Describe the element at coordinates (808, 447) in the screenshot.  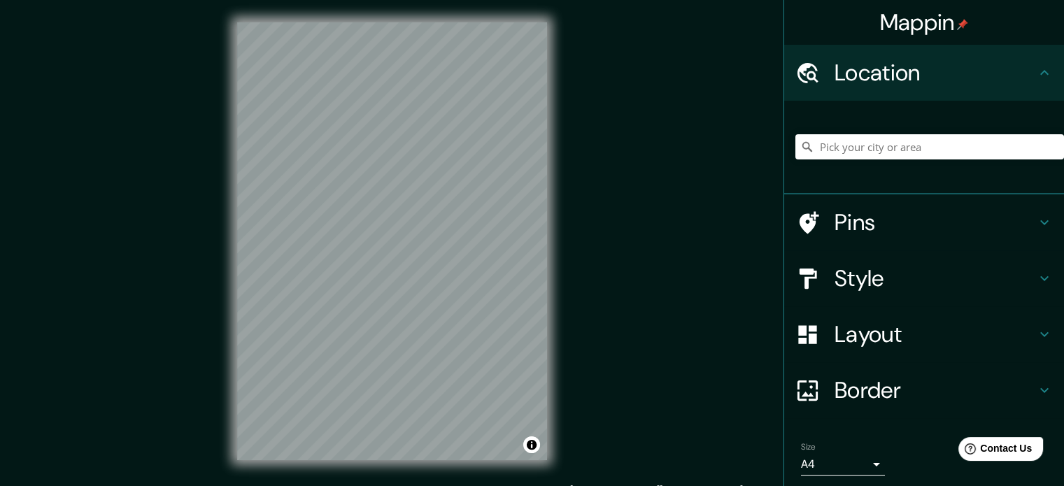
I see `label: Size` at that location.